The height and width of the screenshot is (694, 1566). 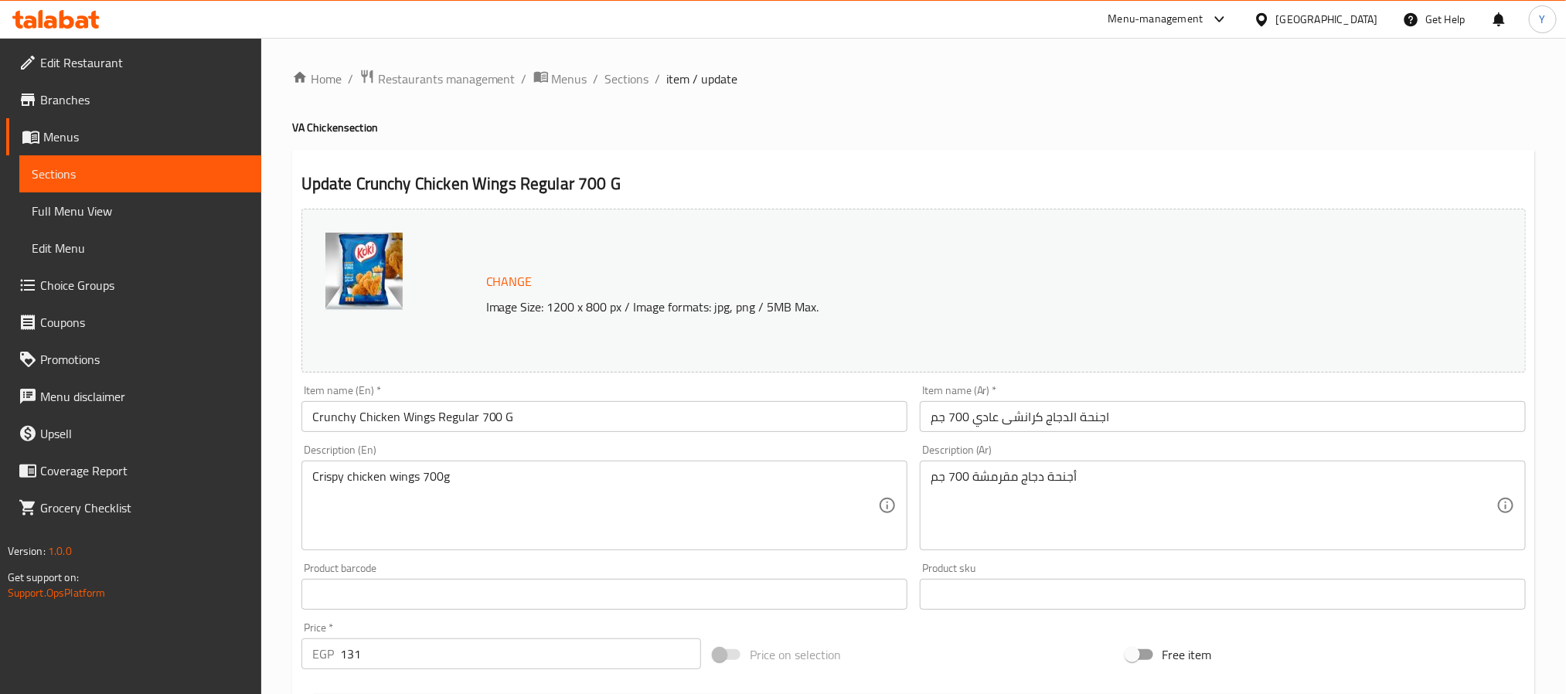 What do you see at coordinates (1223, 417) in the screenshot?
I see `input: Enter name Ar` at bounding box center [1223, 417].